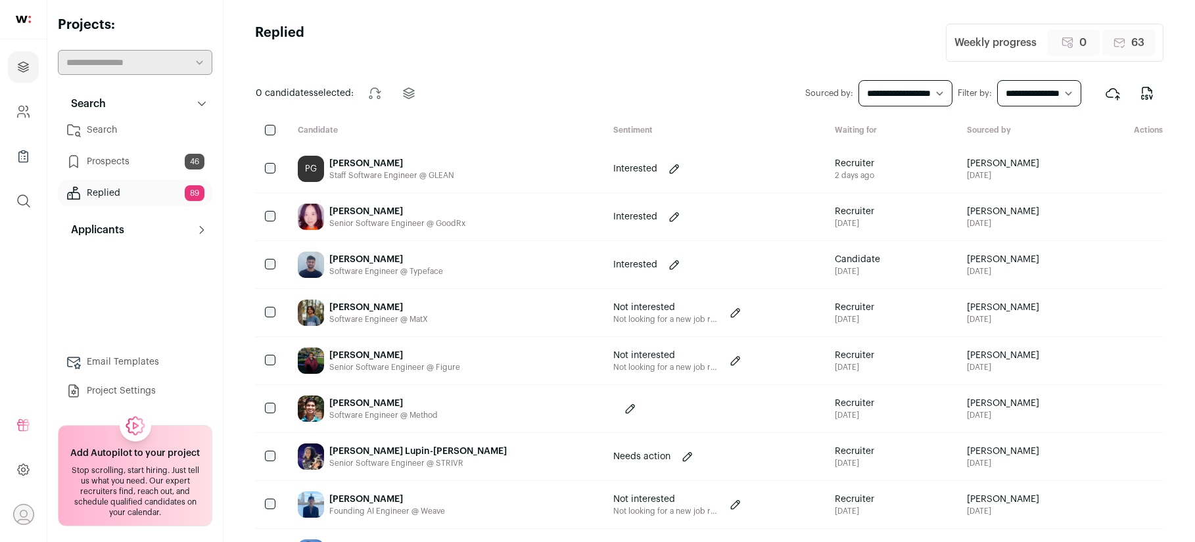 The image size is (1195, 542). Describe the element at coordinates (311, 265) in the screenshot. I see `img: b46383aa27d0f0d2c3ded663dadab8b5397b68c7b8b22f1b19e178cb10a27c35` at that location.